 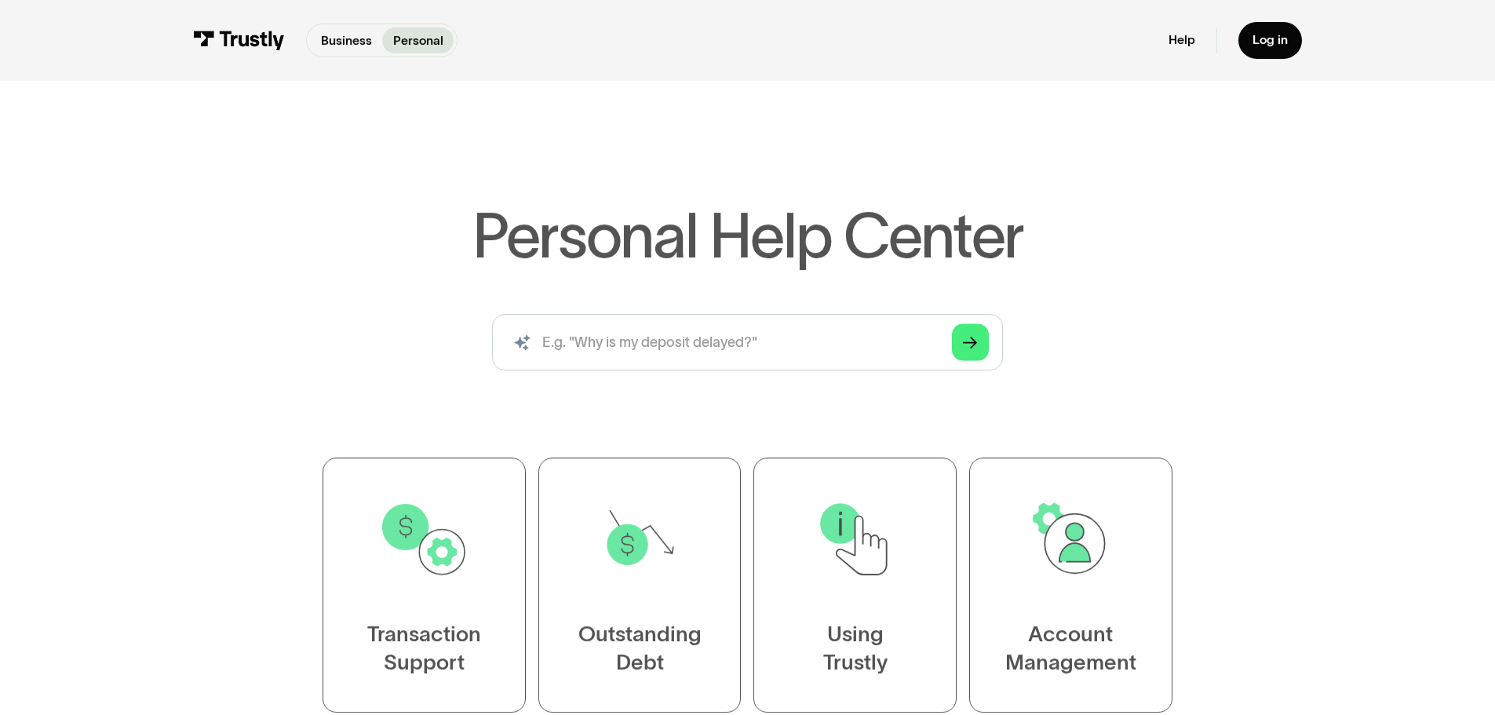 I want to click on div: Account Management, so click(x=1071, y=648).